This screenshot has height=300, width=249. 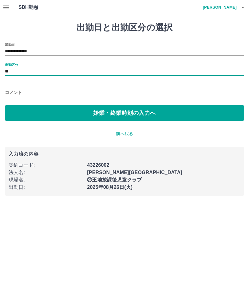 I want to click on h1: 出勤日と出勤区分の選択, so click(x=124, y=28).